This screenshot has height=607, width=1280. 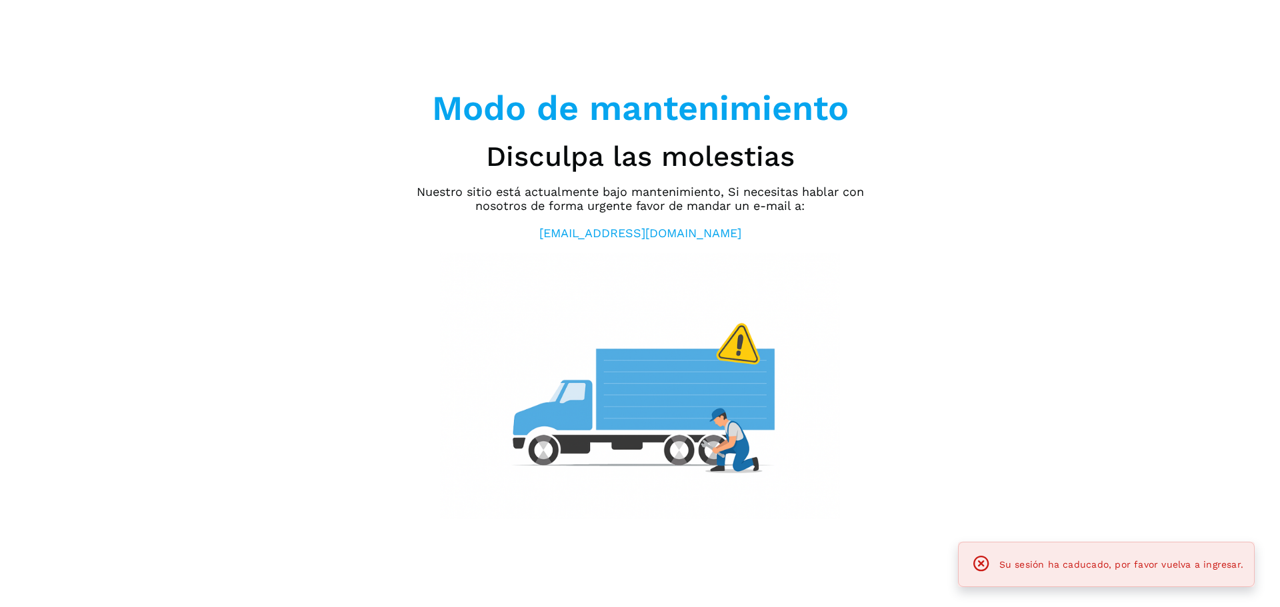 What do you see at coordinates (640, 157) in the screenshot?
I see `h2: Disculpa las molestias` at bounding box center [640, 157].